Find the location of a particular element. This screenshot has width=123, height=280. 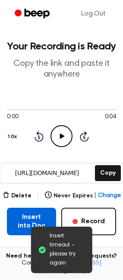

a: Beep is located at coordinates (33, 14).